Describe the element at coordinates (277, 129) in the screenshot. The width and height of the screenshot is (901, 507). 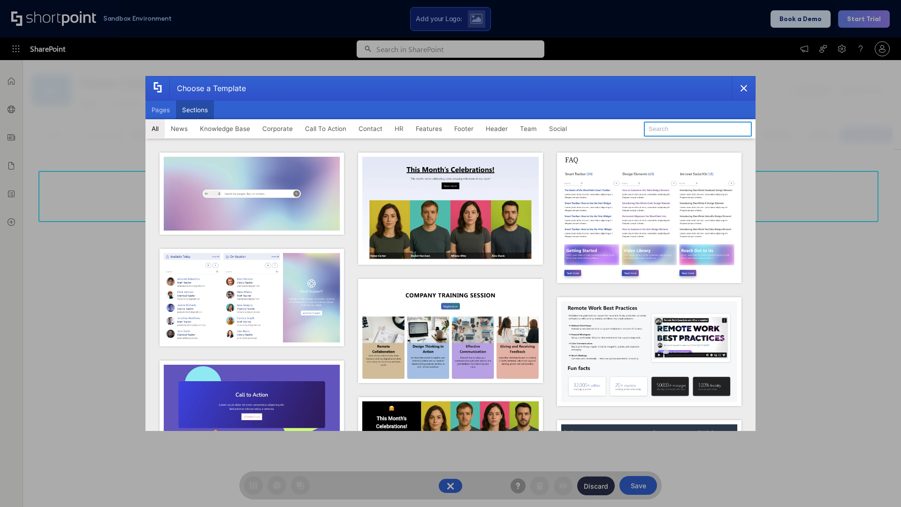
I see `button: Corporate` at that location.